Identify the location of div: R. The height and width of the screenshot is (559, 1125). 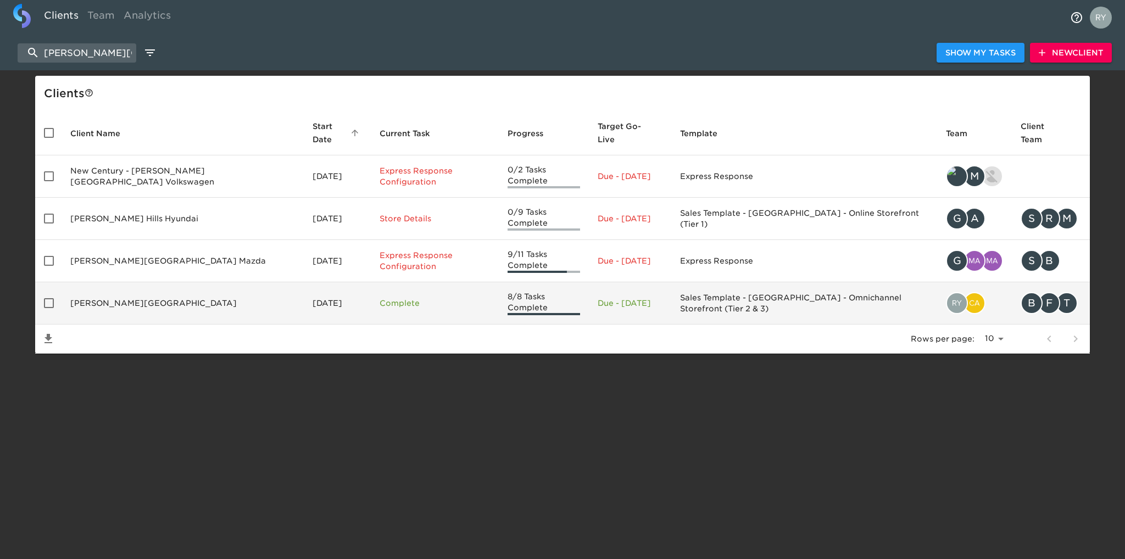
(1049, 219).